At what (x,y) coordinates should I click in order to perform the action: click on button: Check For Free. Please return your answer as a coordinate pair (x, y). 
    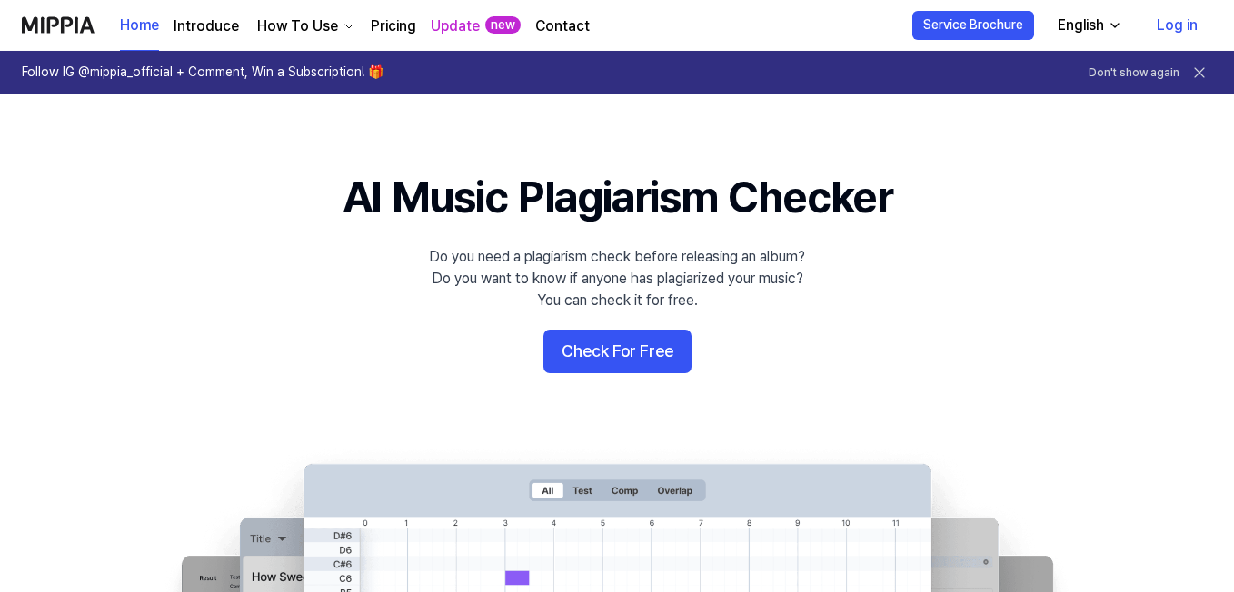
    Looking at the image, I should click on (617, 352).